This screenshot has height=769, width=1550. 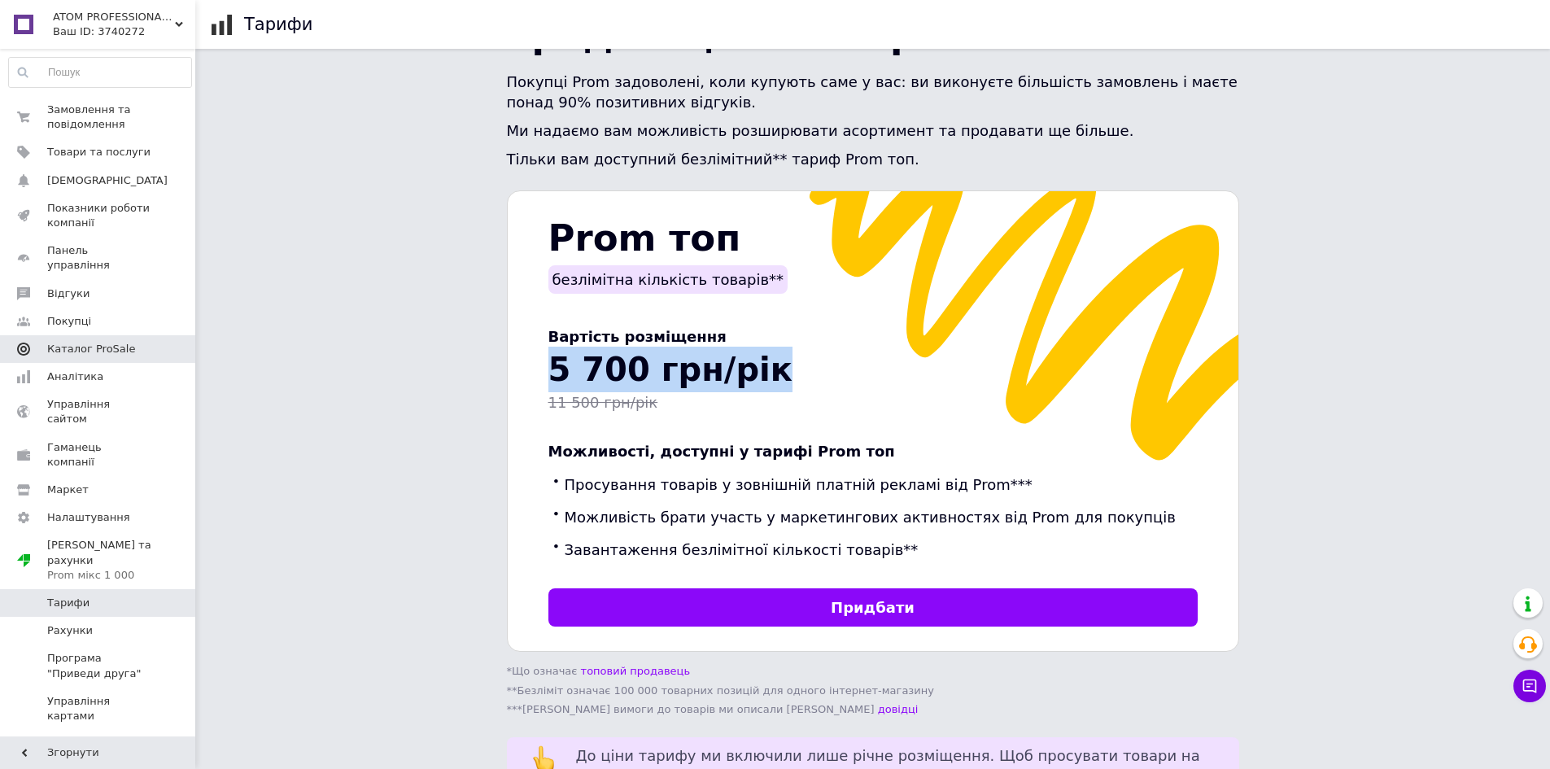 What do you see at coordinates (98, 412) in the screenshot?
I see `span: Управління сайтом` at bounding box center [98, 412].